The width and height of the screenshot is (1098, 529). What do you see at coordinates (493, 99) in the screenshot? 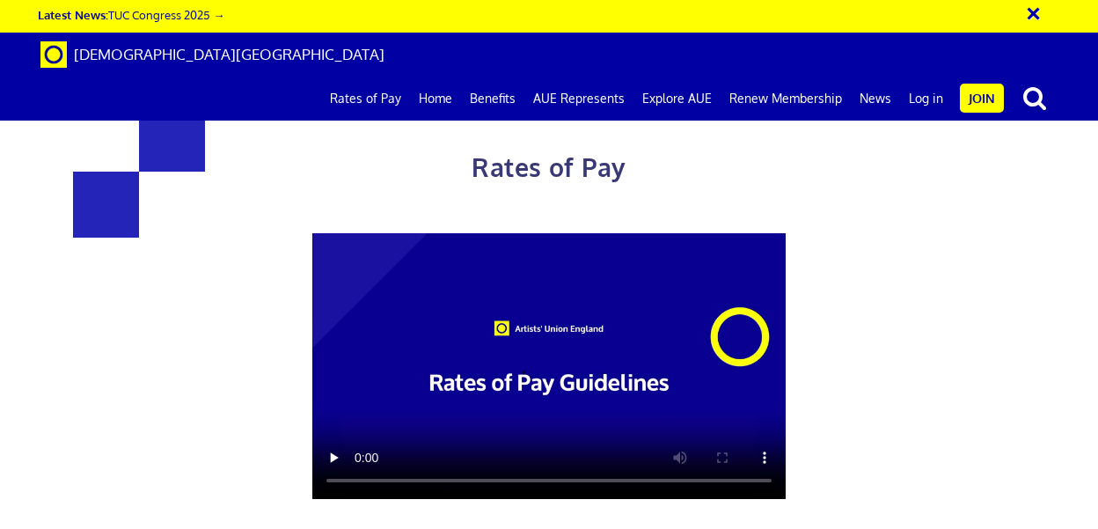
I see `a: Benefits` at bounding box center [493, 99].